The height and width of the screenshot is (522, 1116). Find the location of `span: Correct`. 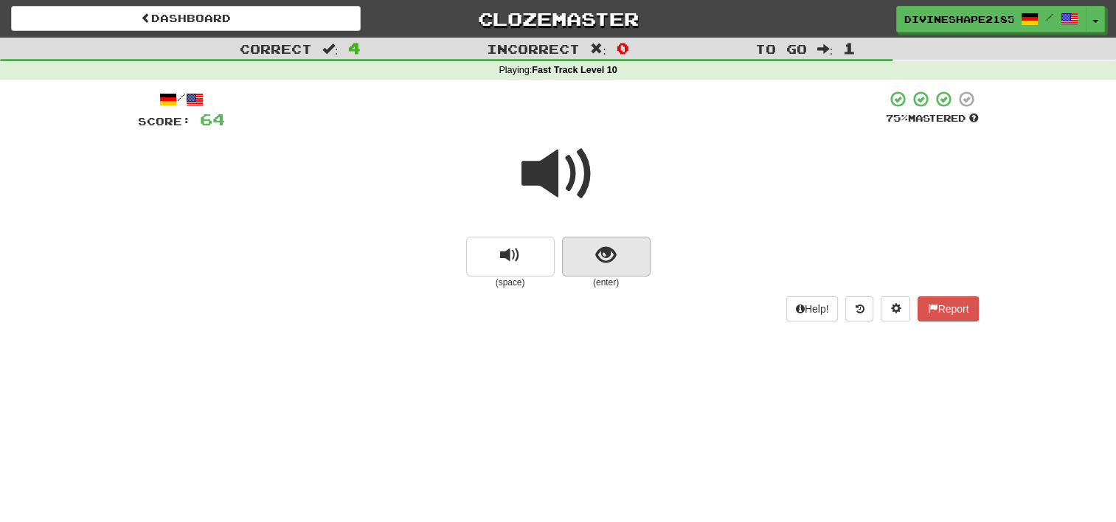

span: Correct is located at coordinates (276, 49).